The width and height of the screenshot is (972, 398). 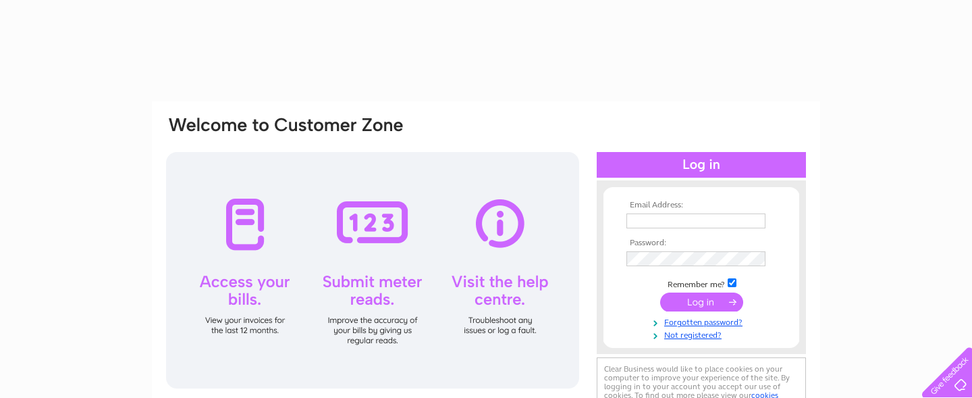 What do you see at coordinates (703, 321) in the screenshot?
I see `a: Forgotten password?` at bounding box center [703, 321].